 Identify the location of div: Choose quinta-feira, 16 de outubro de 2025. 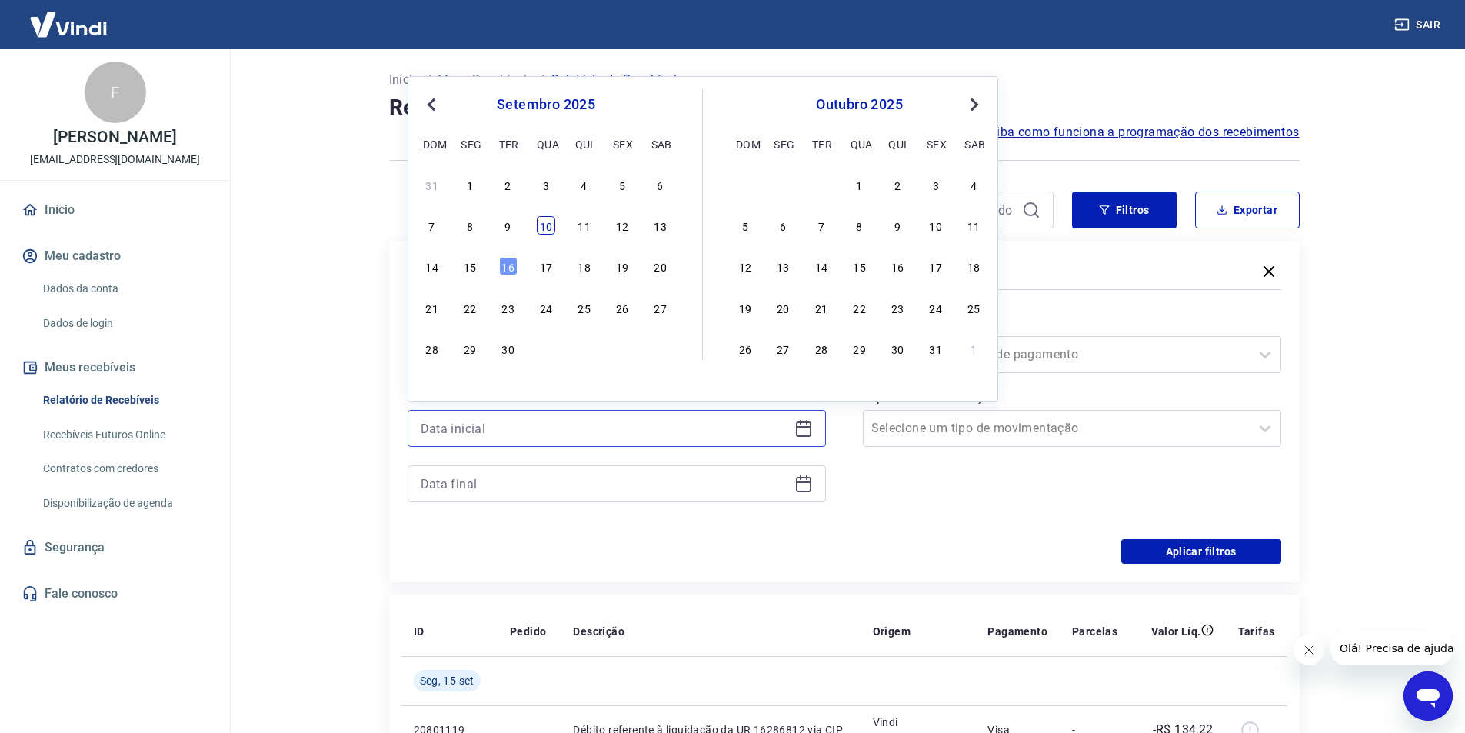
(897, 266).